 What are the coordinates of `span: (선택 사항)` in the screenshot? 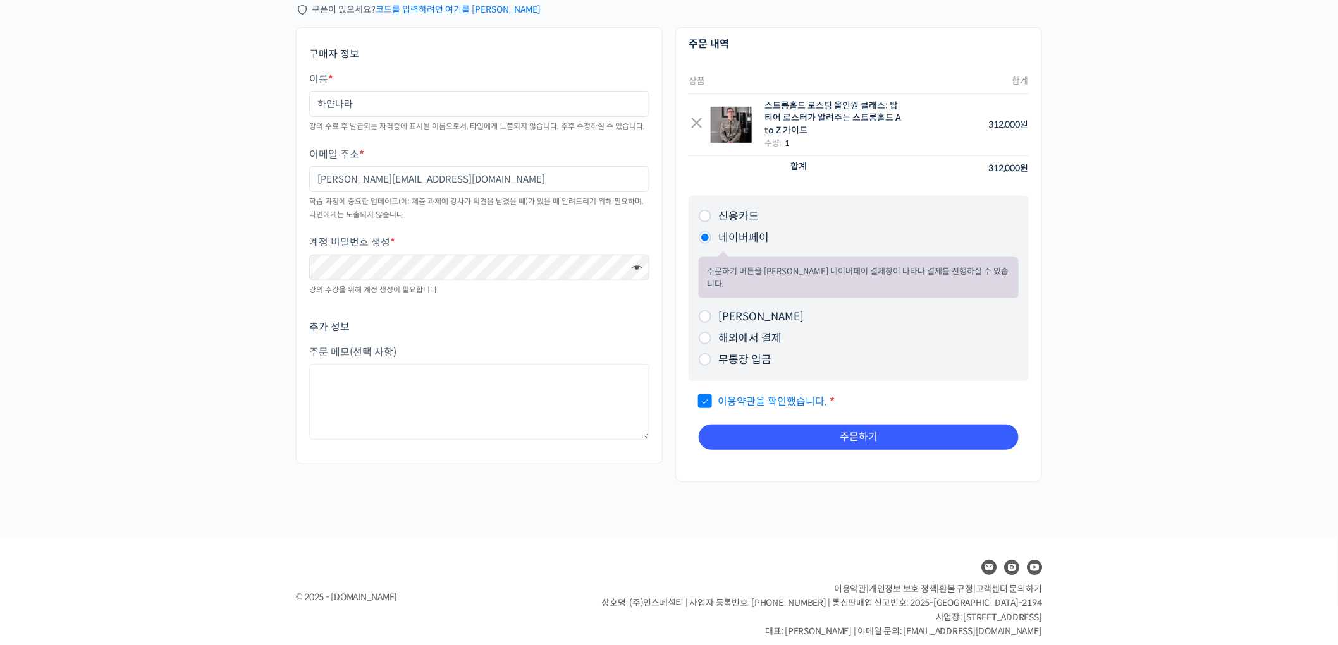 It's located at (373, 352).